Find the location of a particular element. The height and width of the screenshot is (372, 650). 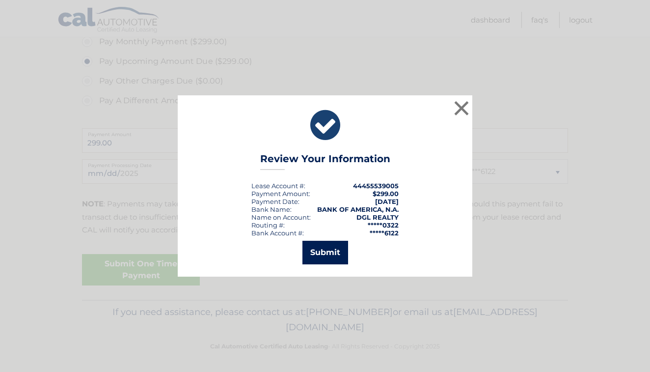

div: Bank Name: is located at coordinates (271, 209).